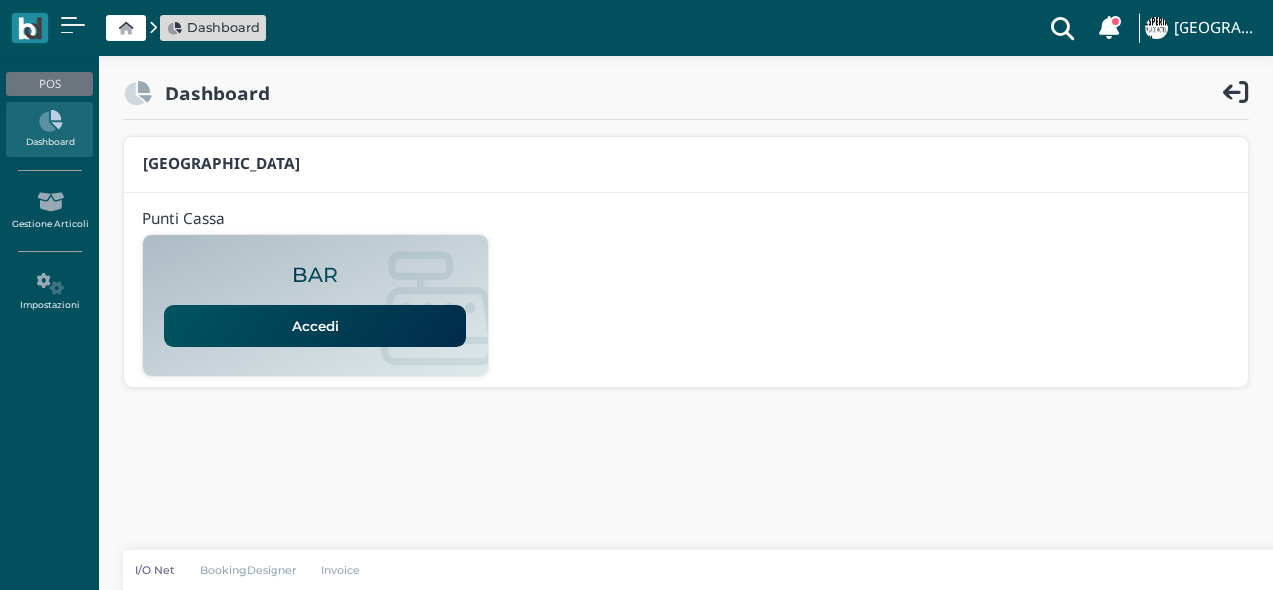 Image resolution: width=1273 pixels, height=590 pixels. I want to click on span: Dashboard, so click(223, 27).